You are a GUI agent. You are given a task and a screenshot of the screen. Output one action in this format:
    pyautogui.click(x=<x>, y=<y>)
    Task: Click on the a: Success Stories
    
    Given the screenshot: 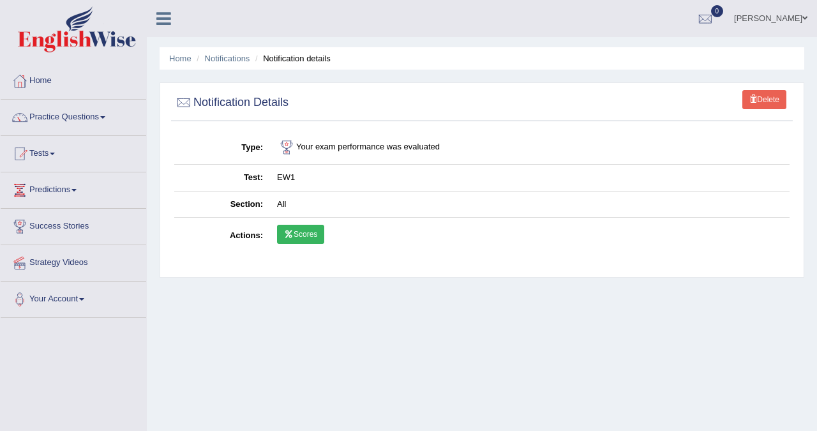 What is the action you would take?
    pyautogui.click(x=73, y=225)
    